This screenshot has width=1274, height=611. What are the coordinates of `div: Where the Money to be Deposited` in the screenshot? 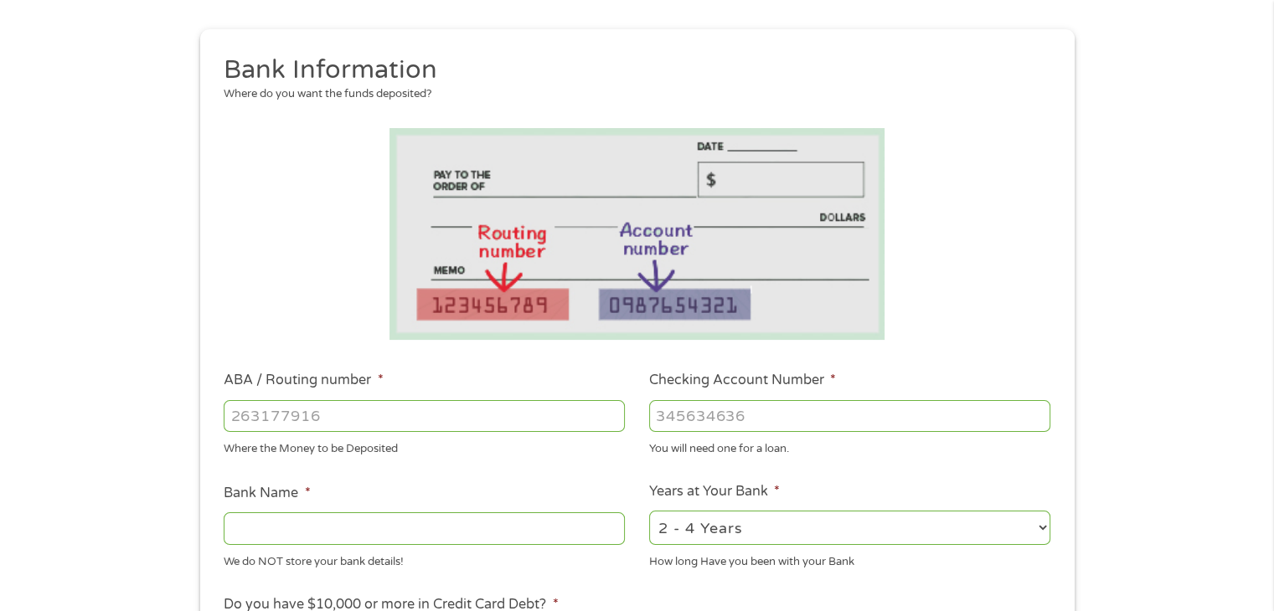 It's located at (424, 446).